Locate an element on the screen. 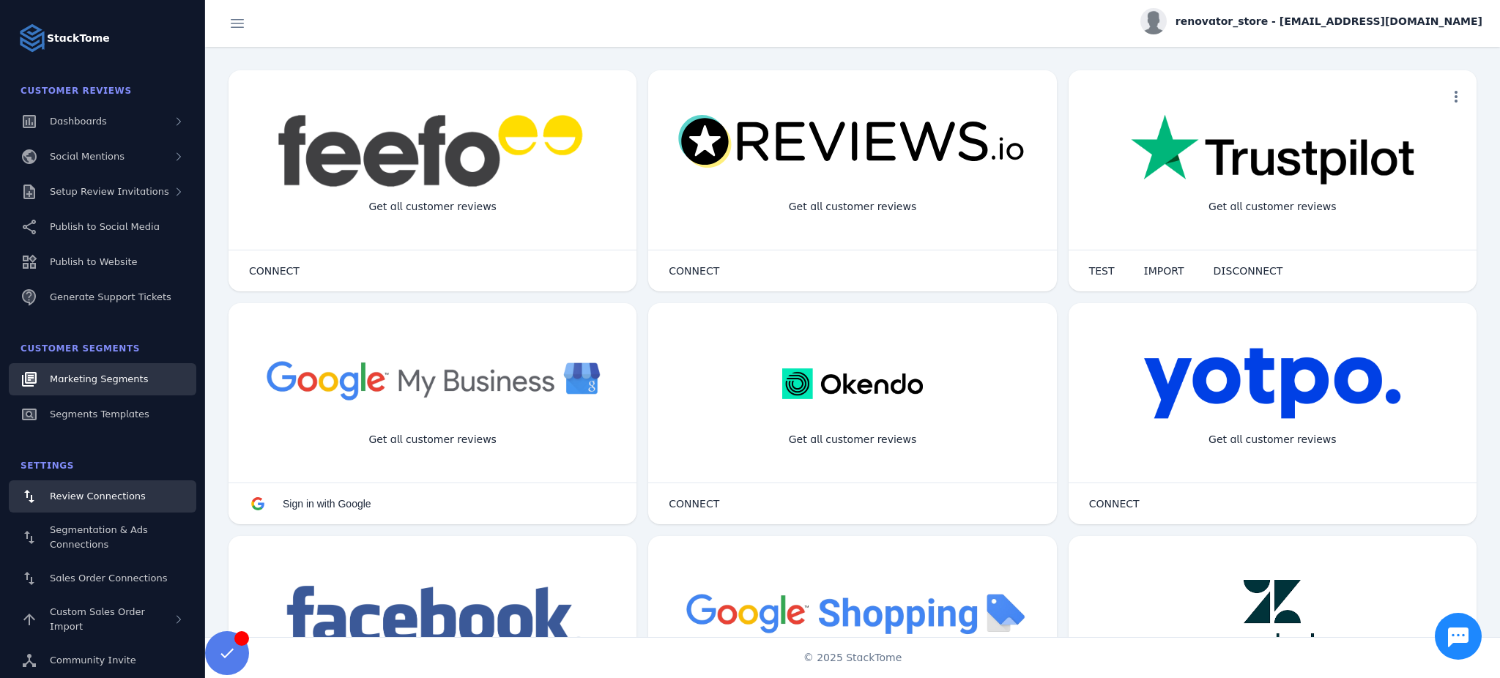 Image resolution: width=1500 pixels, height=678 pixels. a: Publish to Website is located at coordinates (103, 262).